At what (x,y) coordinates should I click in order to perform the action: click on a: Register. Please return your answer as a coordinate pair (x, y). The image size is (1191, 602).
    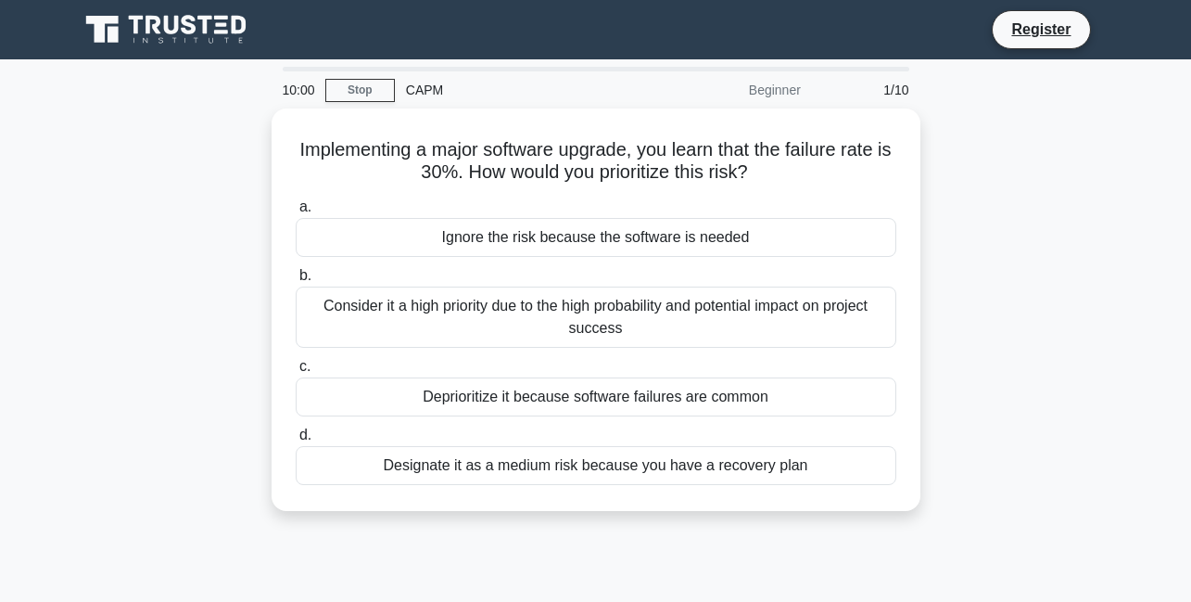
    Looking at the image, I should click on (1041, 29).